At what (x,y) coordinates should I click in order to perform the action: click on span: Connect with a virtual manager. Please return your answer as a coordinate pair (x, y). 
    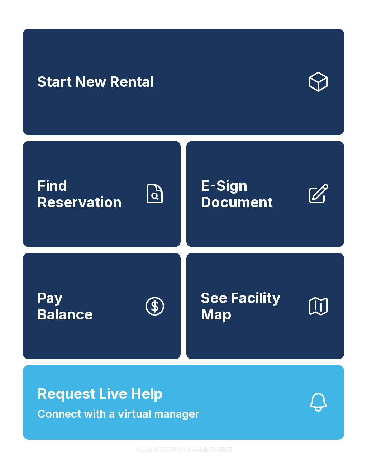
    Looking at the image, I should click on (118, 413).